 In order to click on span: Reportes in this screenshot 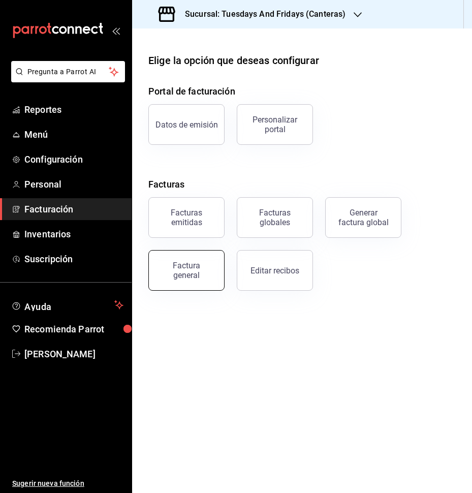, I will do `click(74, 109)`.